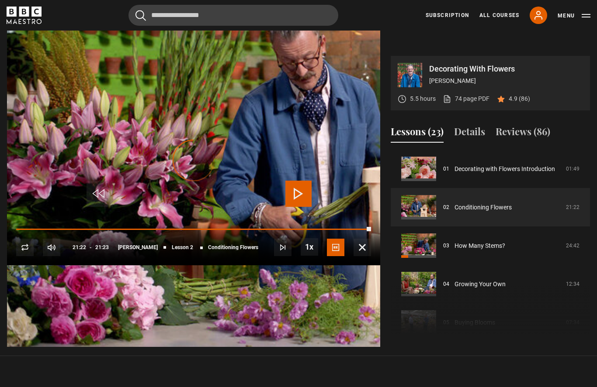  What do you see at coordinates (193, 161) in the screenshot?
I see `video-js: Video Player` at bounding box center [193, 161].